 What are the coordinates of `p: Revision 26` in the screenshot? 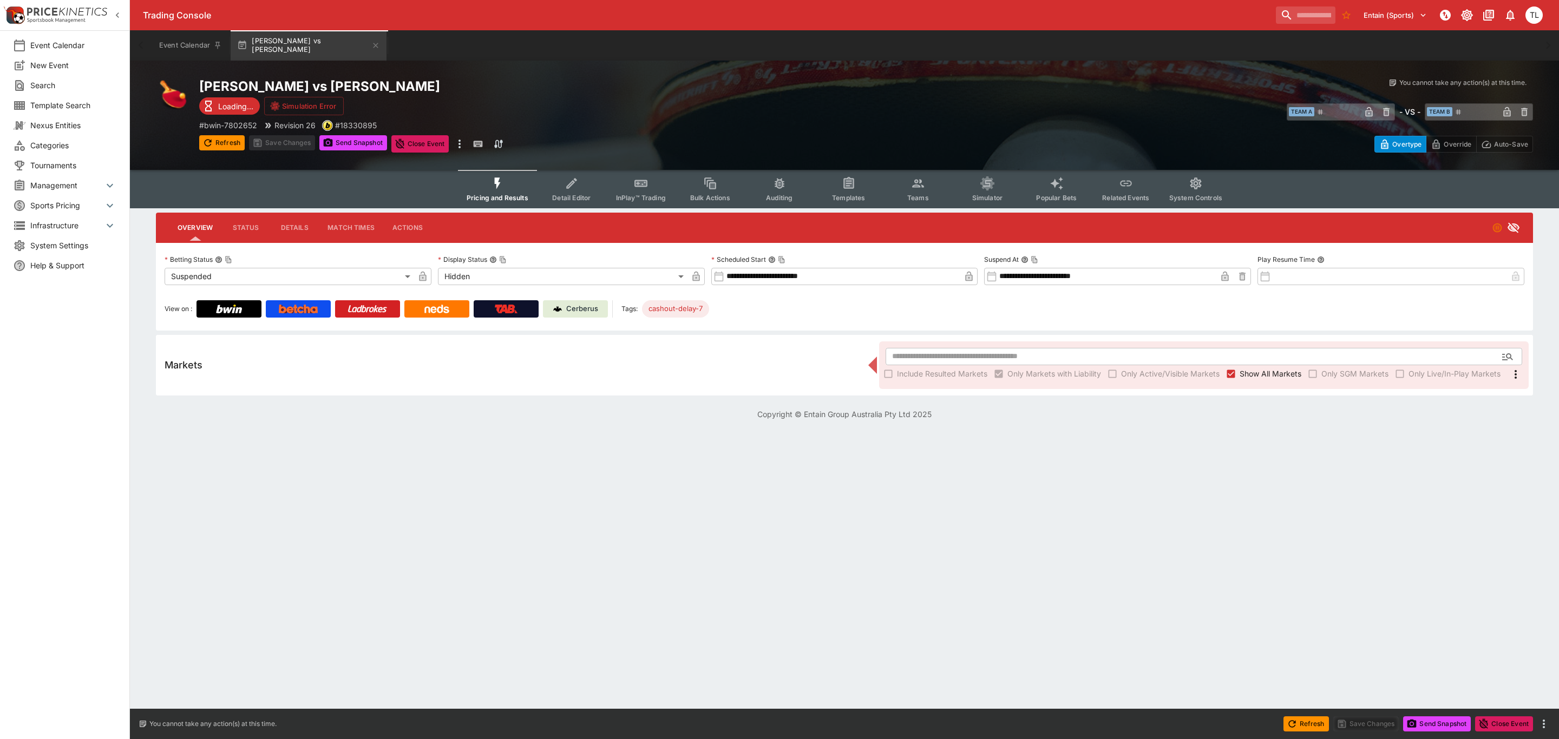 It's located at (295, 125).